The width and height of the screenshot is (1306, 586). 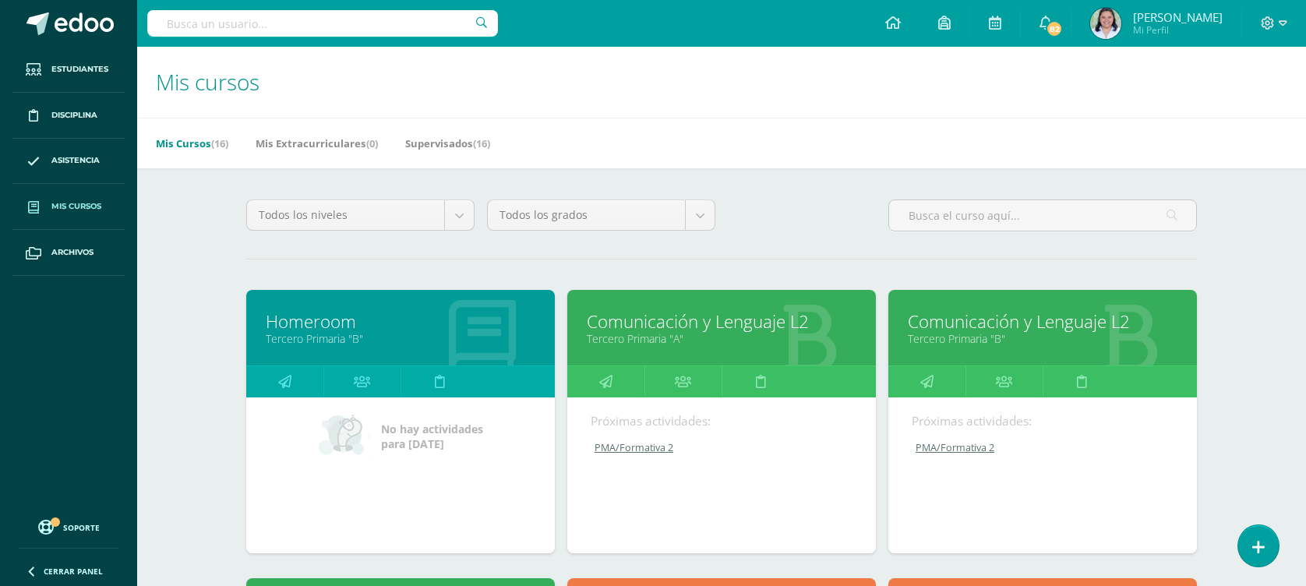 What do you see at coordinates (74, 115) in the screenshot?
I see `span: Disciplina` at bounding box center [74, 115].